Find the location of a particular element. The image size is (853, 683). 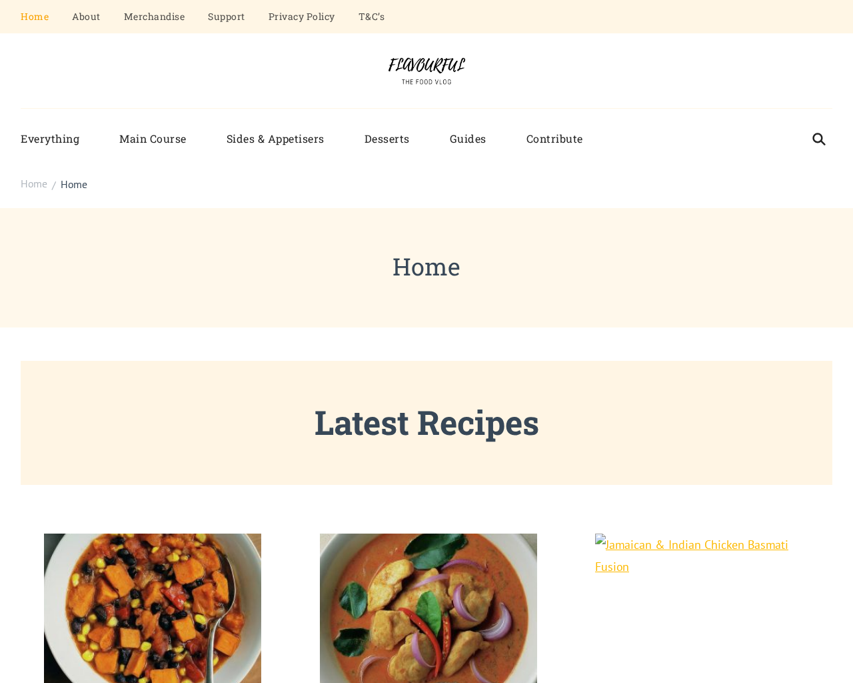

a: Home is located at coordinates (34, 184).